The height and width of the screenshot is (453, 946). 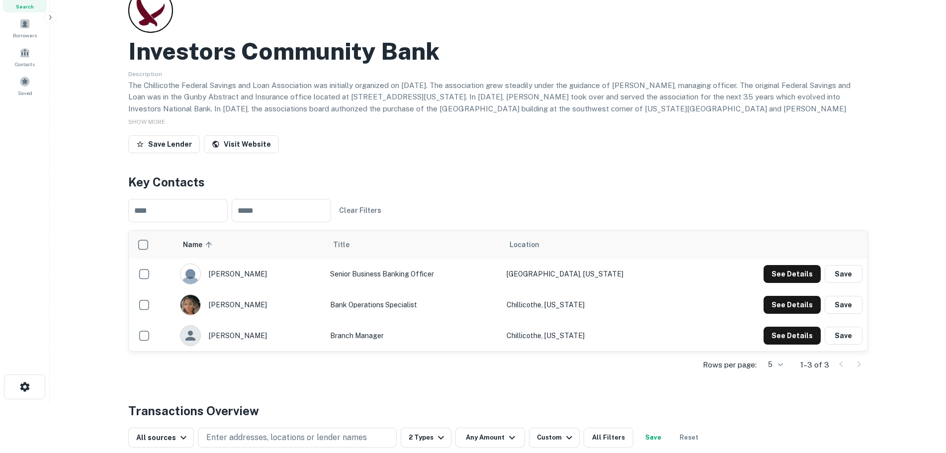 I want to click on div: Saved, so click(x=25, y=85).